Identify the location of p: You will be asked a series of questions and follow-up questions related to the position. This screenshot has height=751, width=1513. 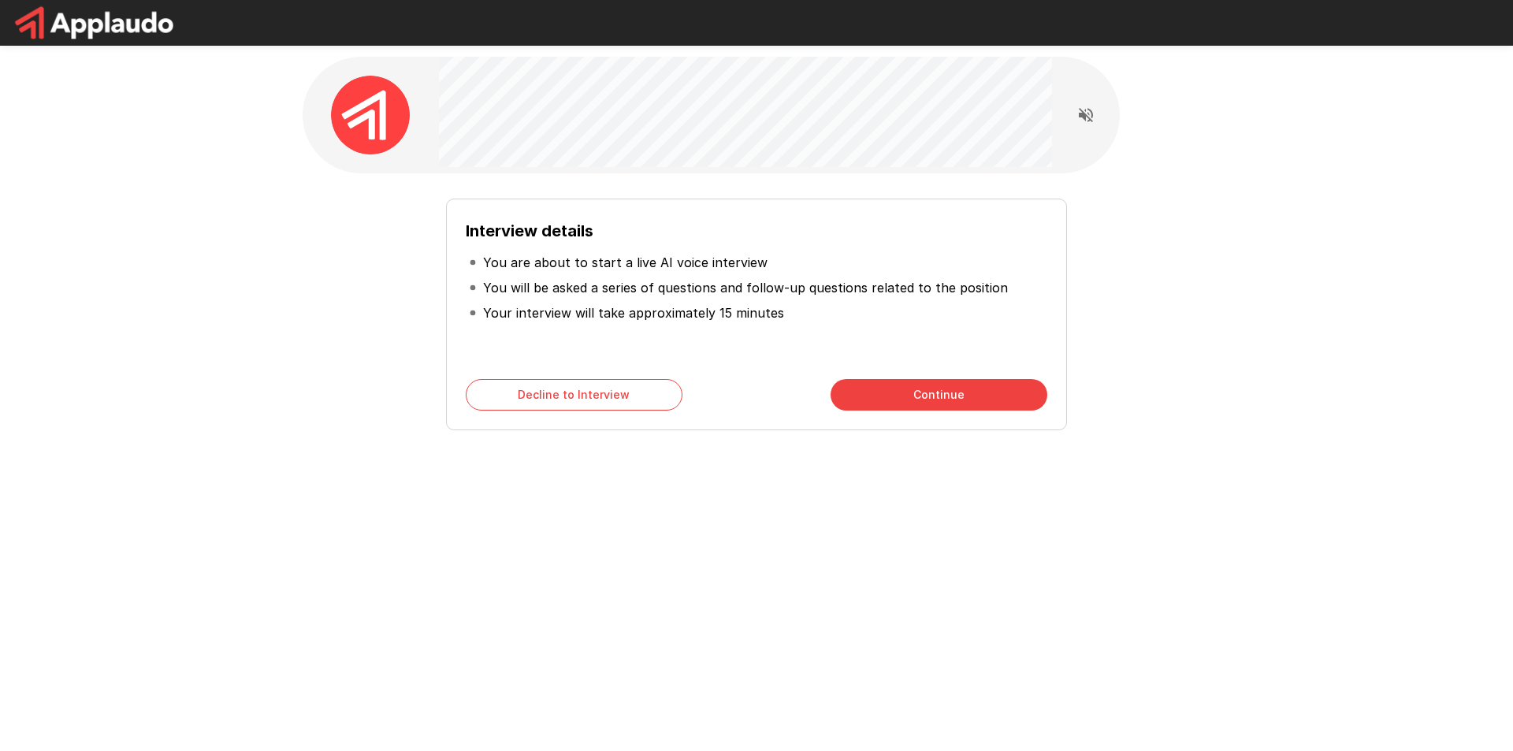
(746, 288).